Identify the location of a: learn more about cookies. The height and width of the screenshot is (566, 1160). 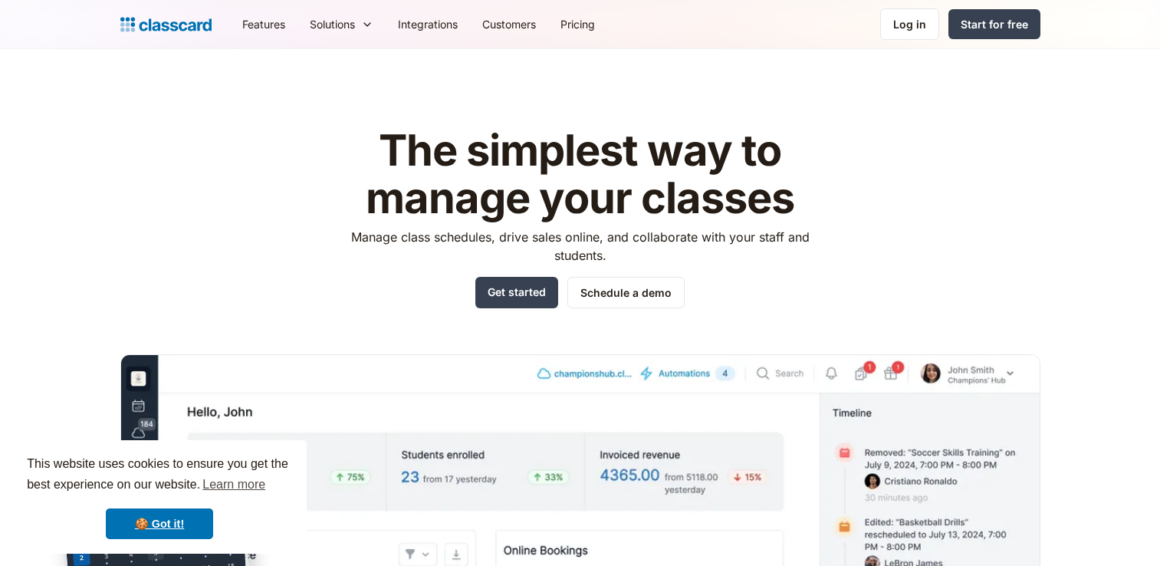
(234, 485).